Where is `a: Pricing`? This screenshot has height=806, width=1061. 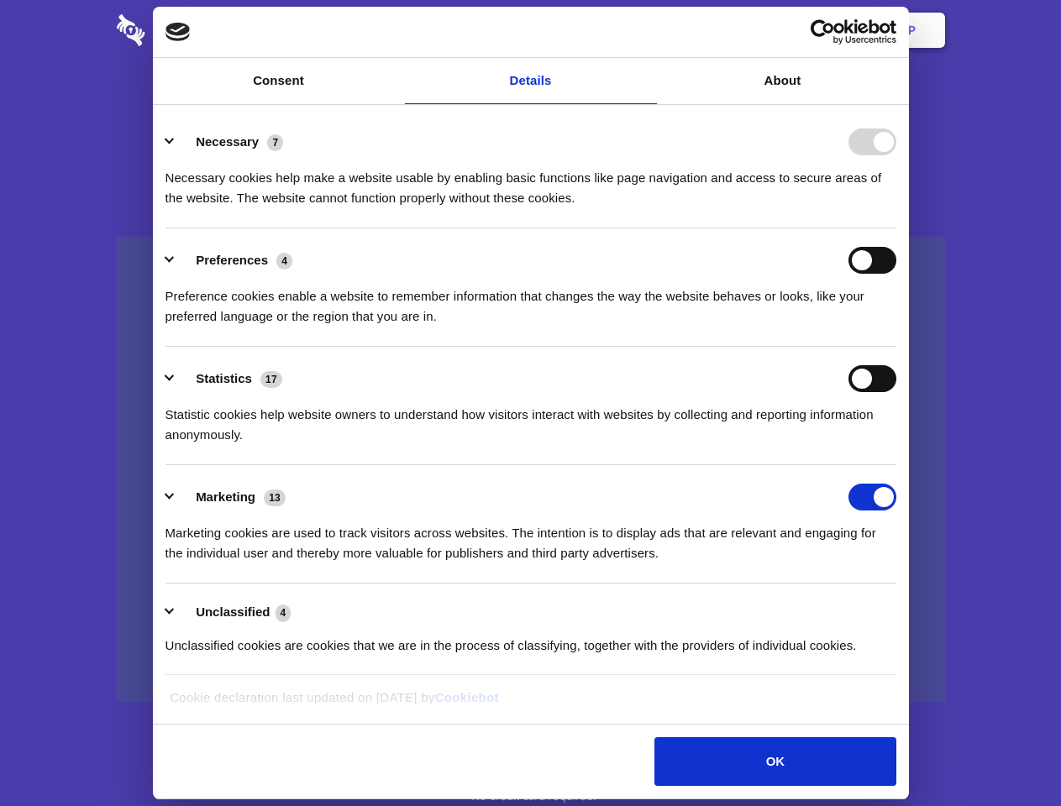
a: Pricing is located at coordinates (529, 30).